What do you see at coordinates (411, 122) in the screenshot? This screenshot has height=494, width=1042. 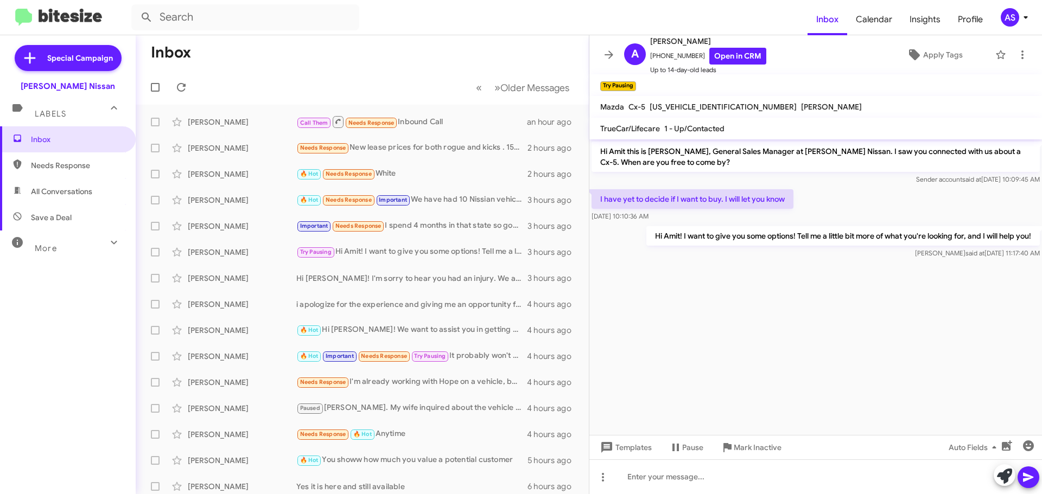 I see `div: Inbound Call` at bounding box center [411, 122].